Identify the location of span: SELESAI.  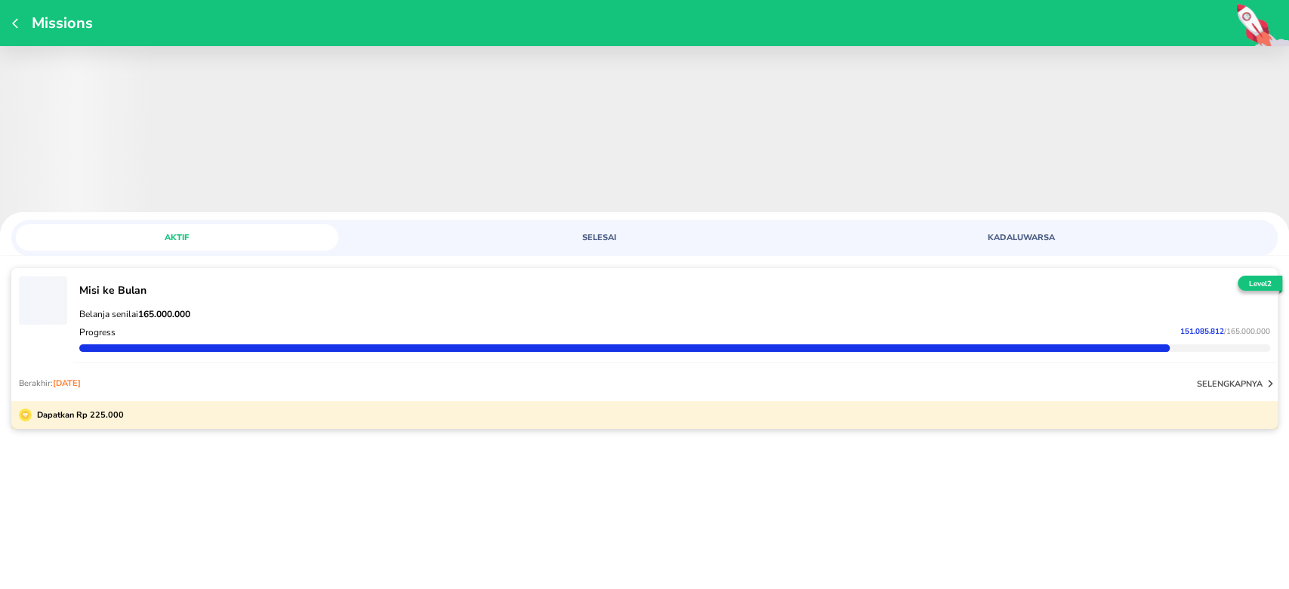
(599, 237).